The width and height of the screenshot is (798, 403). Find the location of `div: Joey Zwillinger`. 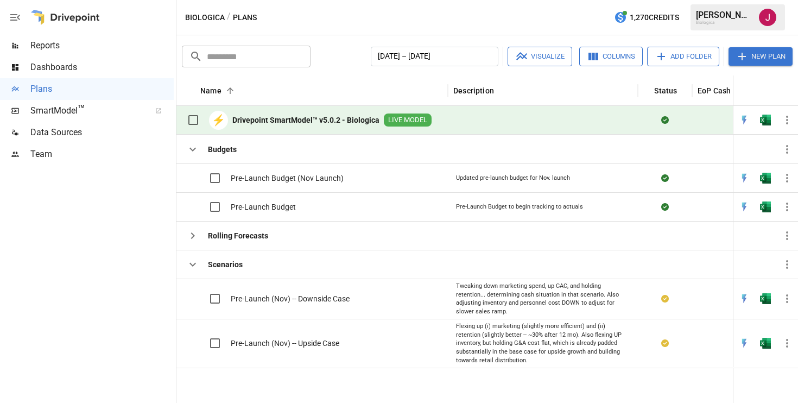

div: Joey Zwillinger is located at coordinates (768, 17).